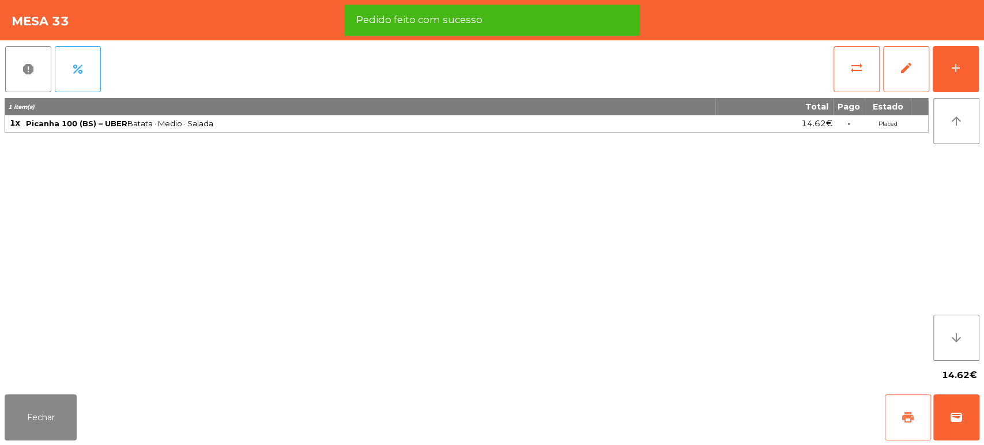 The height and width of the screenshot is (445, 984). Describe the element at coordinates (857, 68) in the screenshot. I see `span: sync_alt` at that location.